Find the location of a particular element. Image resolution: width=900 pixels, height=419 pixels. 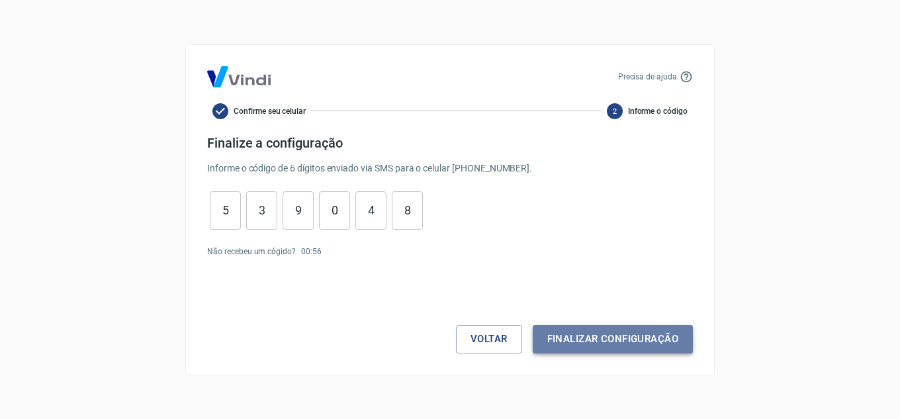

p: Precisa de ajuda is located at coordinates (647, 77).